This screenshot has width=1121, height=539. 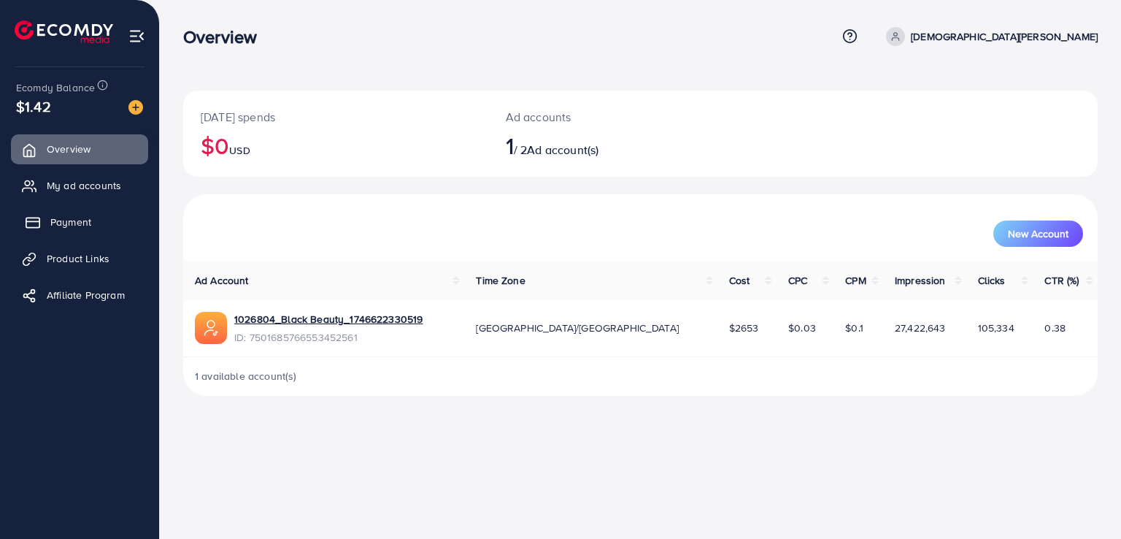 What do you see at coordinates (328, 319) in the screenshot?
I see `a: 1026804_Black Beauty_1746622330519` at bounding box center [328, 319].